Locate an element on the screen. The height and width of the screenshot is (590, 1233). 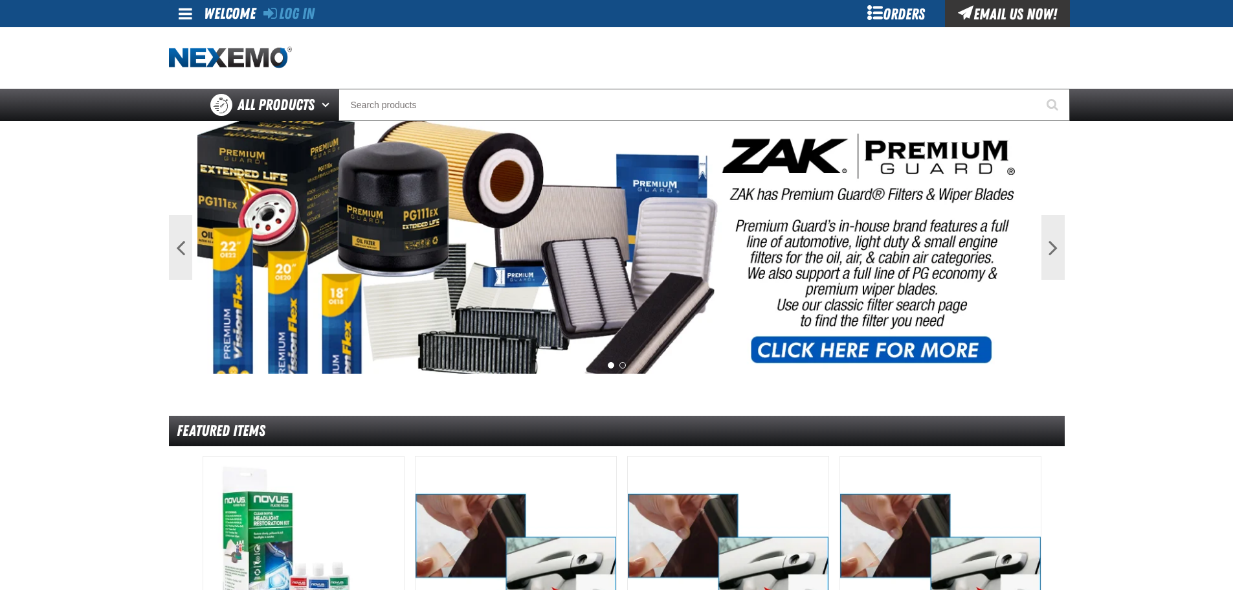
button: 1 of 2 is located at coordinates (611, 365).